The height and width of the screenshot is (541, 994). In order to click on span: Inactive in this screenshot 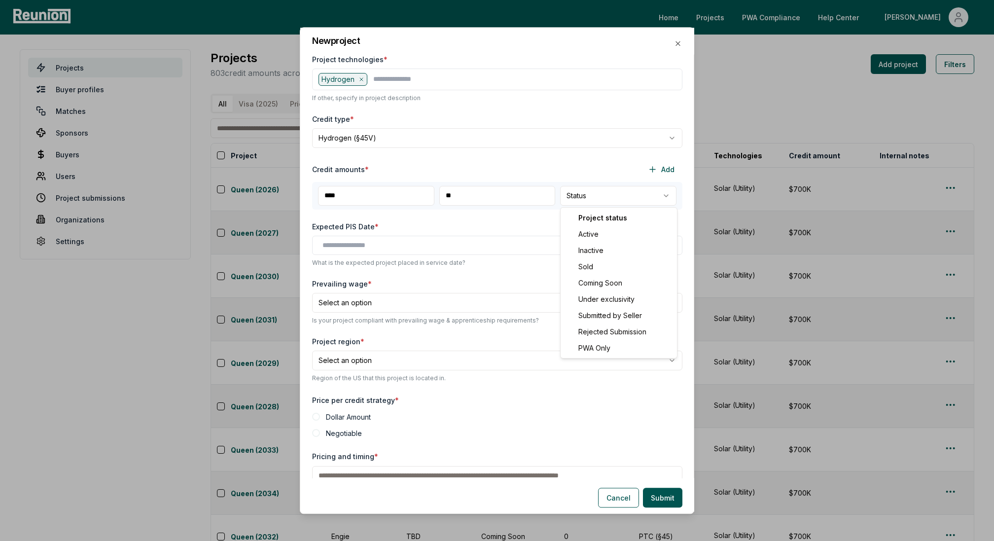, I will do `click(591, 250)`.